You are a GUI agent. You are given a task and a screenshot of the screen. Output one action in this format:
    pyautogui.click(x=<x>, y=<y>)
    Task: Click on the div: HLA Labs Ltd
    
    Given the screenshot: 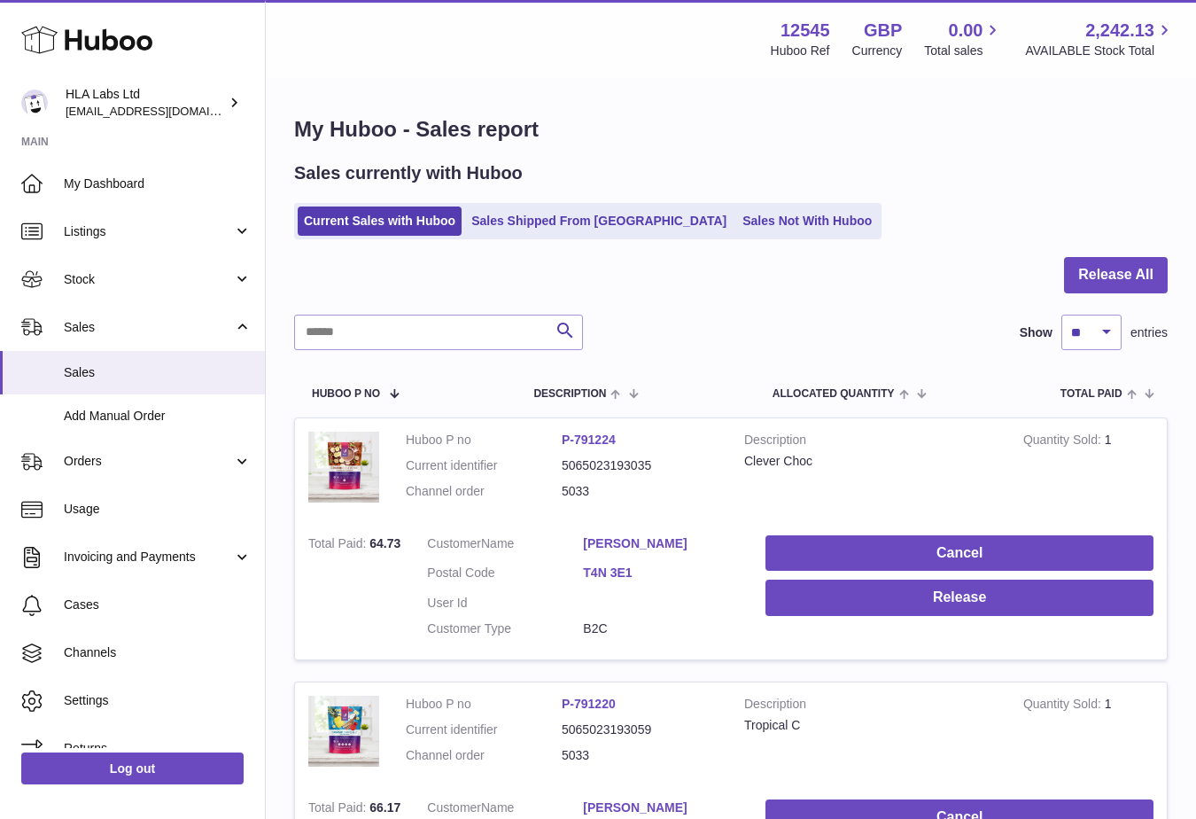 What is the action you would take?
    pyautogui.click(x=145, y=103)
    